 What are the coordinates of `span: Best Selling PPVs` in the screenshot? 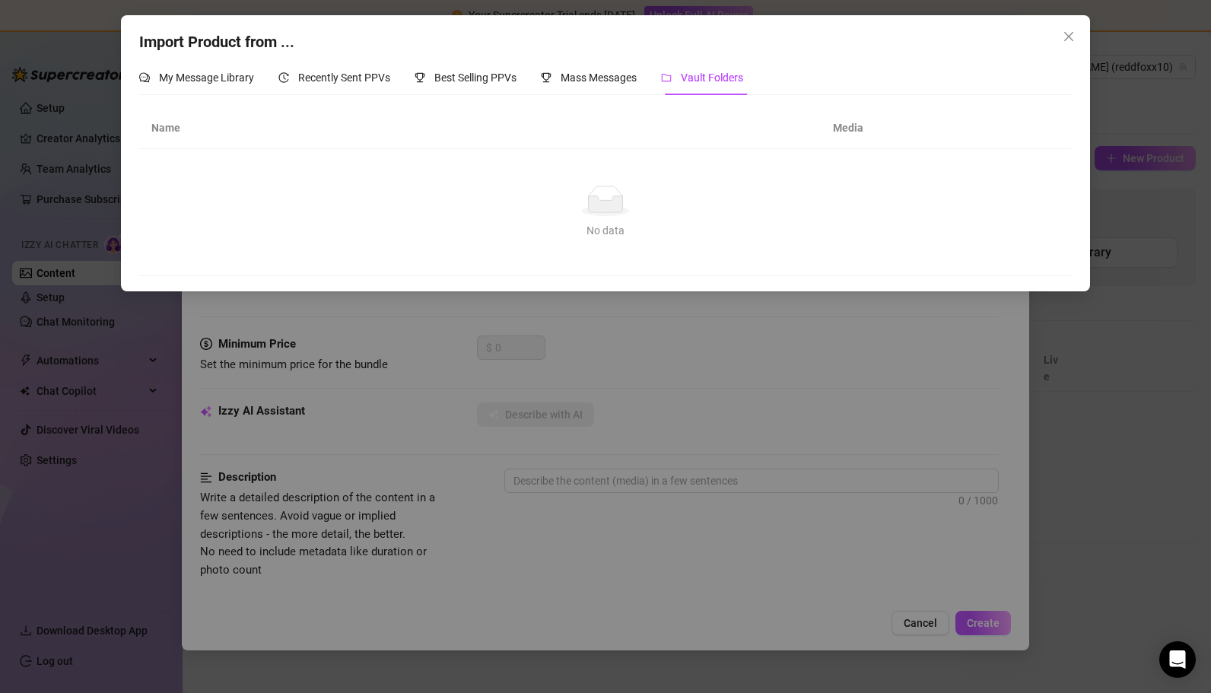 It's located at (476, 78).